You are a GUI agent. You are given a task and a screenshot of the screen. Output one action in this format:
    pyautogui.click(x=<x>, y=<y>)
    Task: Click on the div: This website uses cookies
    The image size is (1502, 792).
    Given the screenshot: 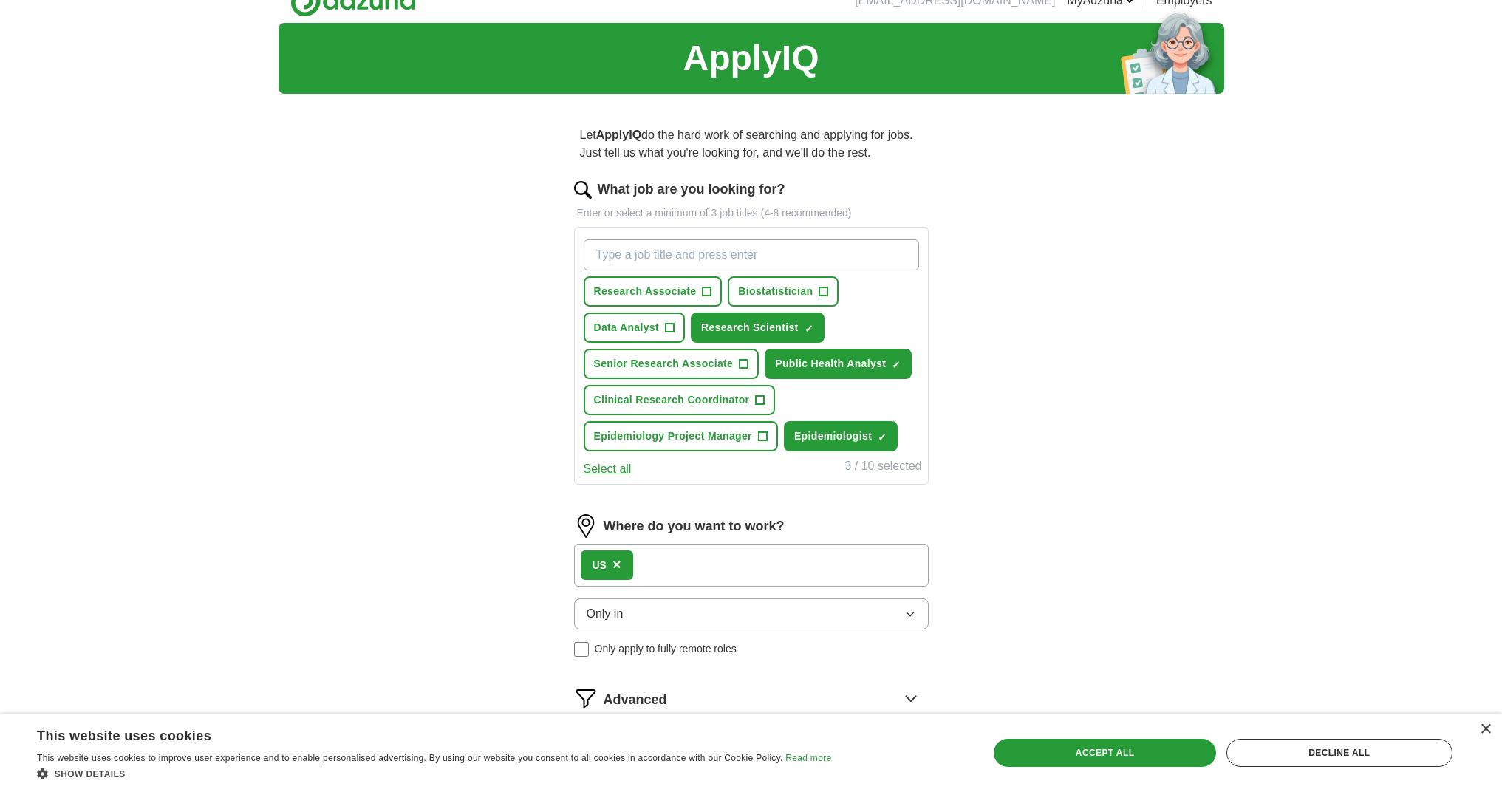 What is the action you would take?
    pyautogui.click(x=415, y=734)
    